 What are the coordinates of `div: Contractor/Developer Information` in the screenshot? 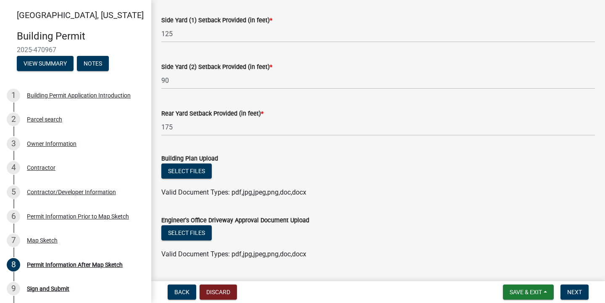 It's located at (71, 192).